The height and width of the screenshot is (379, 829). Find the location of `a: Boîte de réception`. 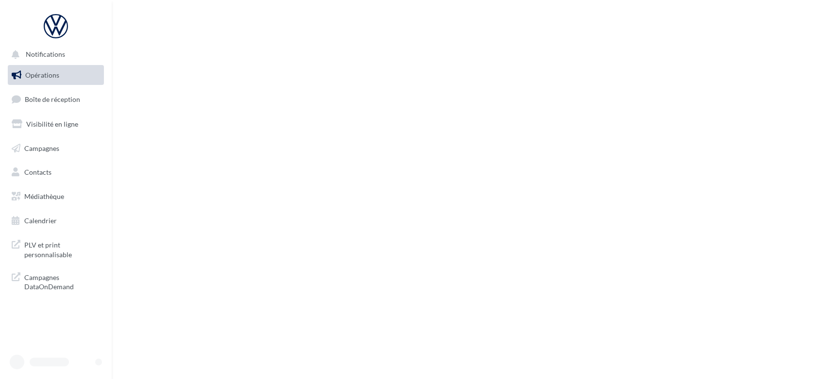

a: Boîte de réception is located at coordinates (56, 99).